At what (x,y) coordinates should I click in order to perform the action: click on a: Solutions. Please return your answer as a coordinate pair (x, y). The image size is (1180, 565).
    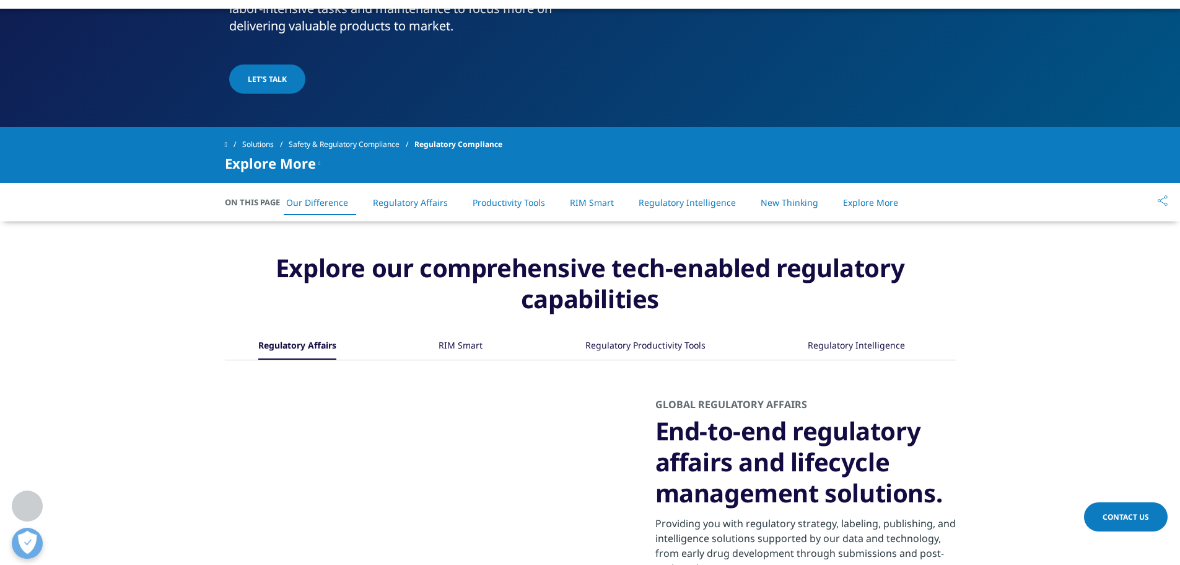
    Looking at the image, I should click on (265, 144).